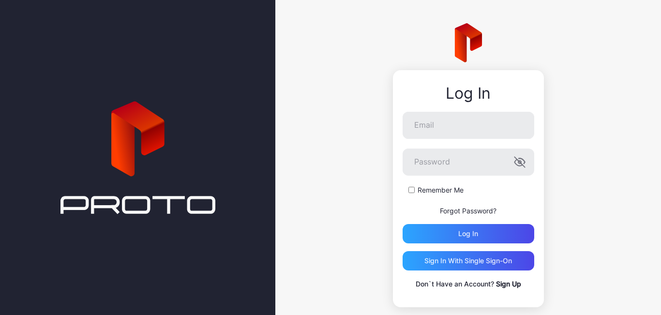 The image size is (661, 315). I want to click on input: Password, so click(469, 162).